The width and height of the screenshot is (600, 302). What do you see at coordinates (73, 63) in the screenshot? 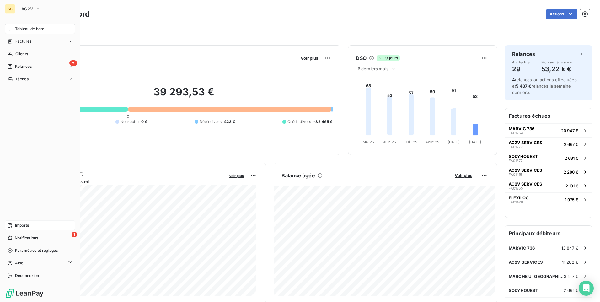
I see `span: 29` at bounding box center [73, 63].